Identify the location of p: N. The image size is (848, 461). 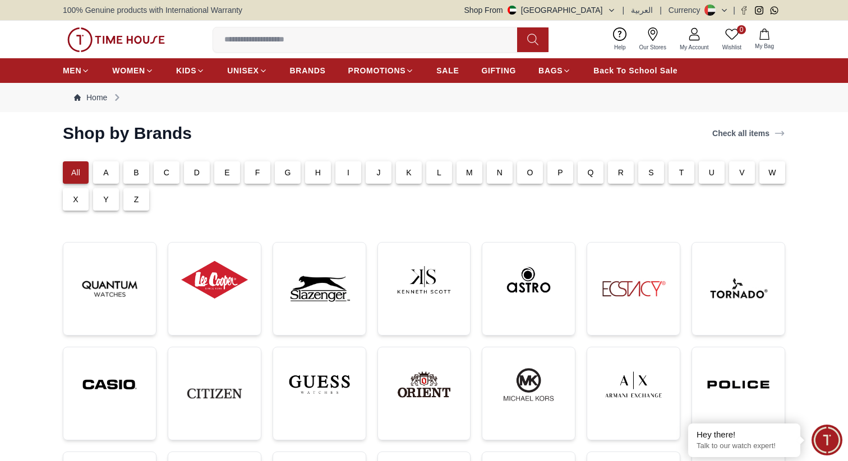
(500, 173).